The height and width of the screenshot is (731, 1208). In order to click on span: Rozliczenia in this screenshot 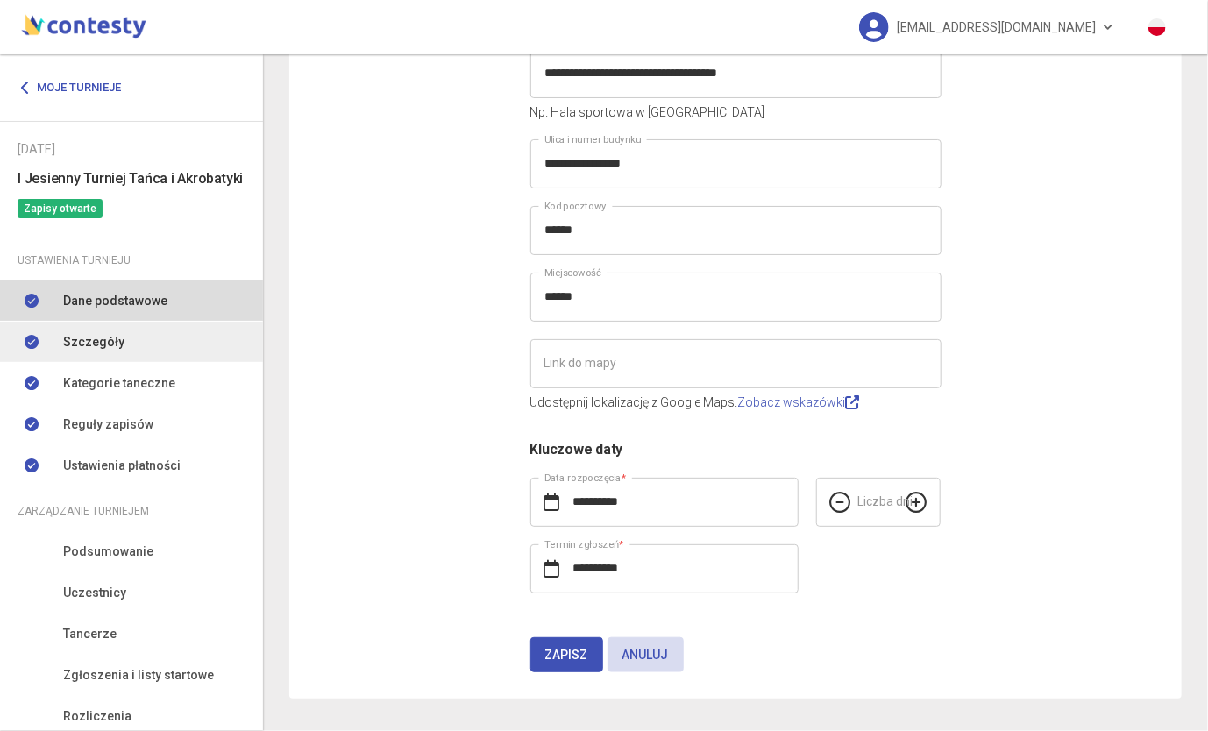, I will do `click(97, 716)`.